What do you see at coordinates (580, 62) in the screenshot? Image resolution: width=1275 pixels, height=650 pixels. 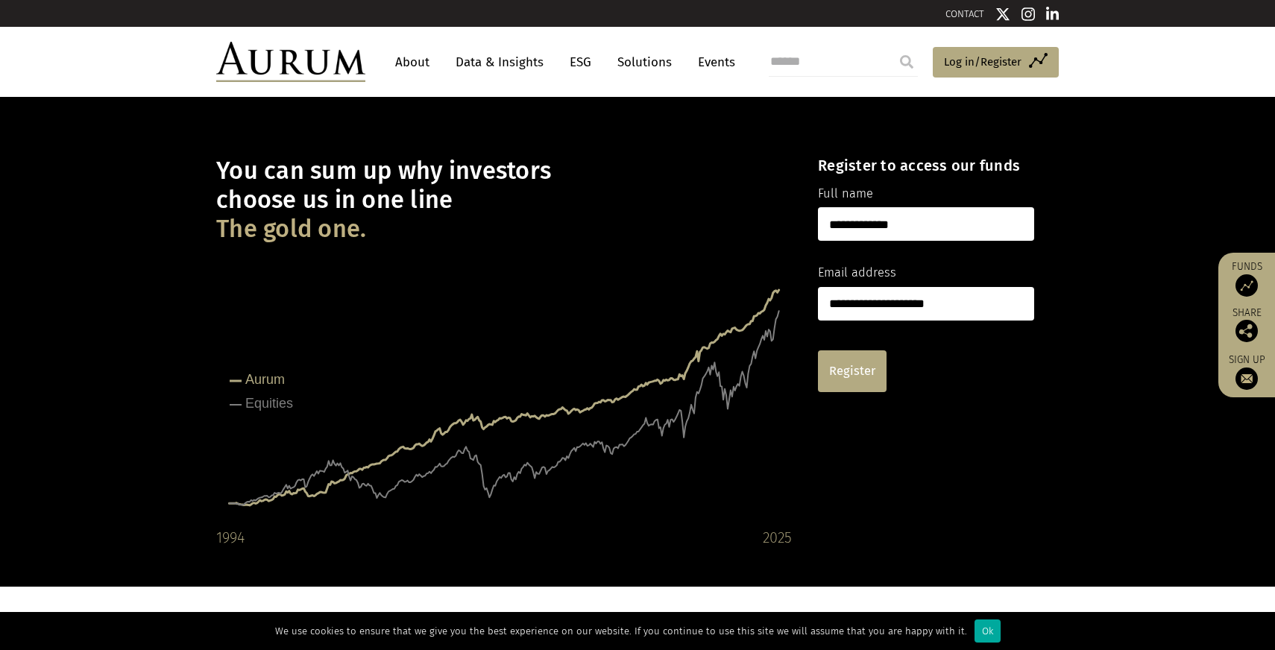 I see `a: ESG` at bounding box center [580, 62].